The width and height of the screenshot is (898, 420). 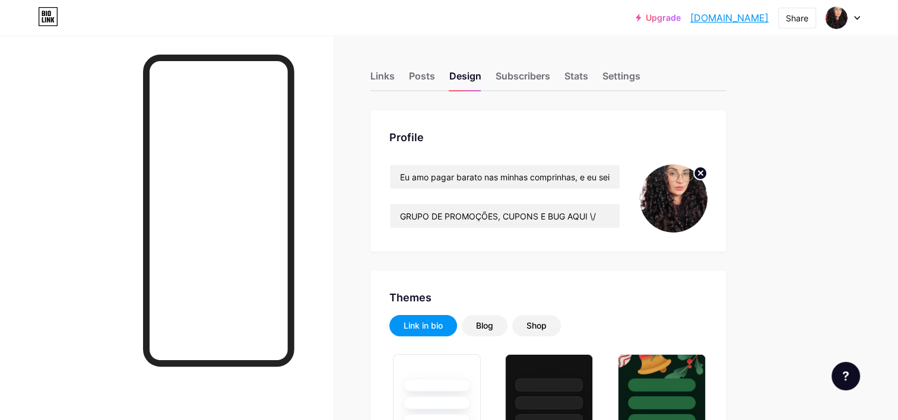 I want to click on input: Bio, so click(x=504, y=216).